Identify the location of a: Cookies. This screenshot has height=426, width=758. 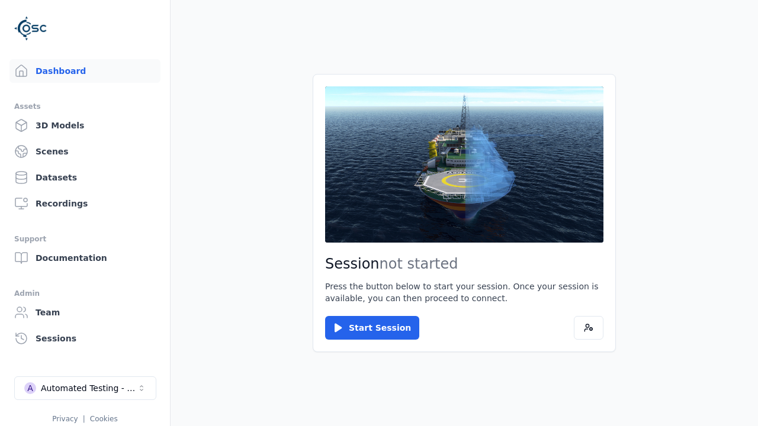
(104, 419).